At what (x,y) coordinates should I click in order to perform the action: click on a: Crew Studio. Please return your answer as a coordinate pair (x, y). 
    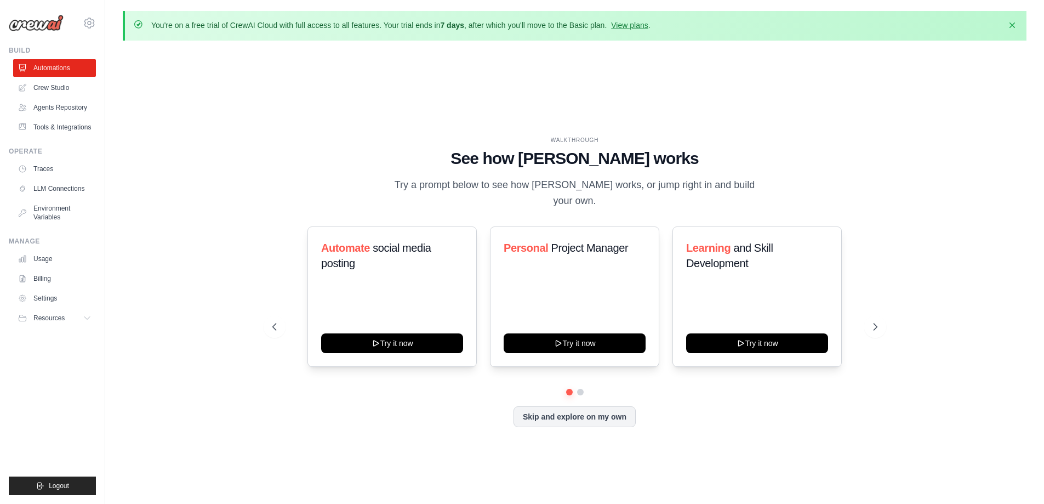
    Looking at the image, I should click on (54, 88).